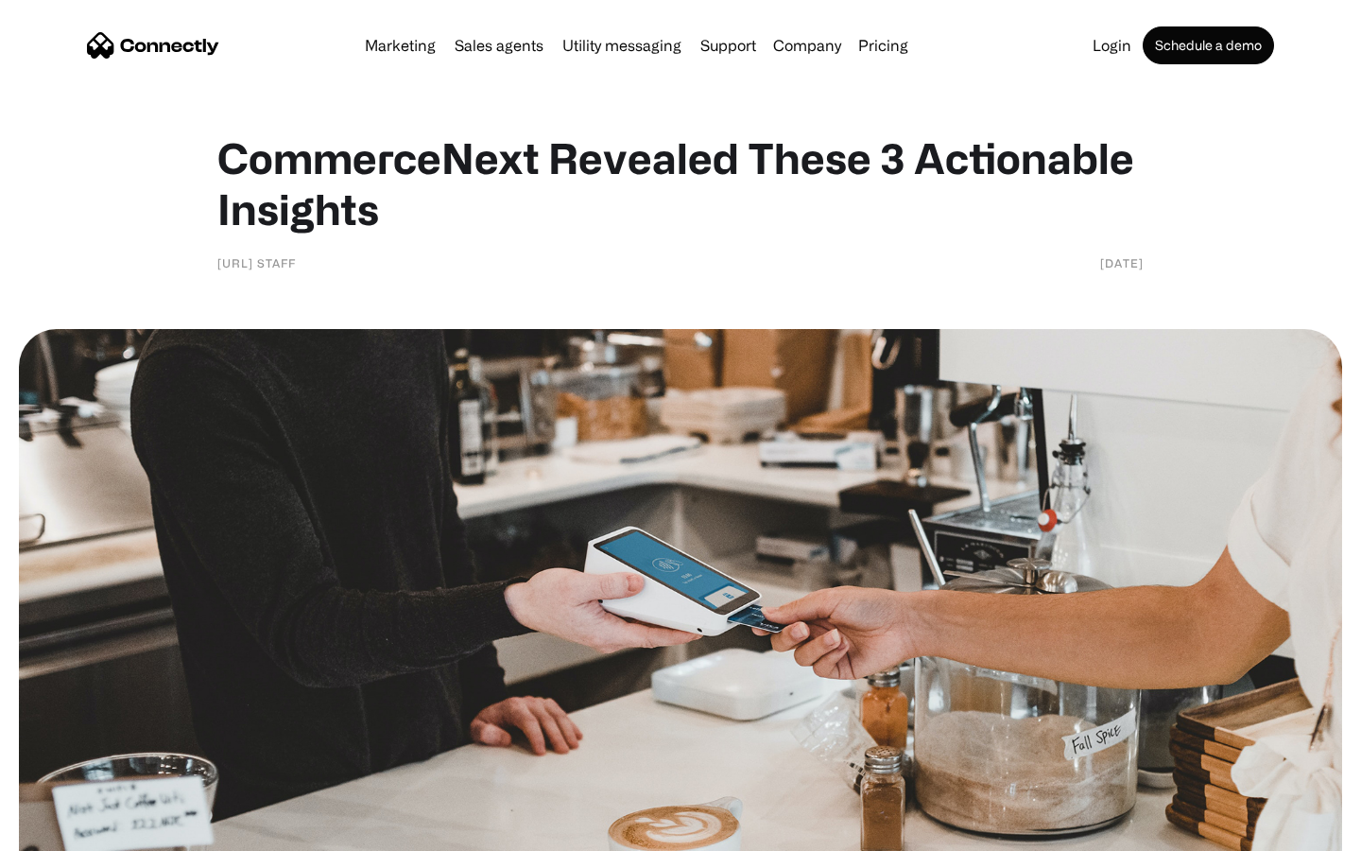 This screenshot has height=851, width=1361. I want to click on aside: Language selected: English, so click(66, 831).